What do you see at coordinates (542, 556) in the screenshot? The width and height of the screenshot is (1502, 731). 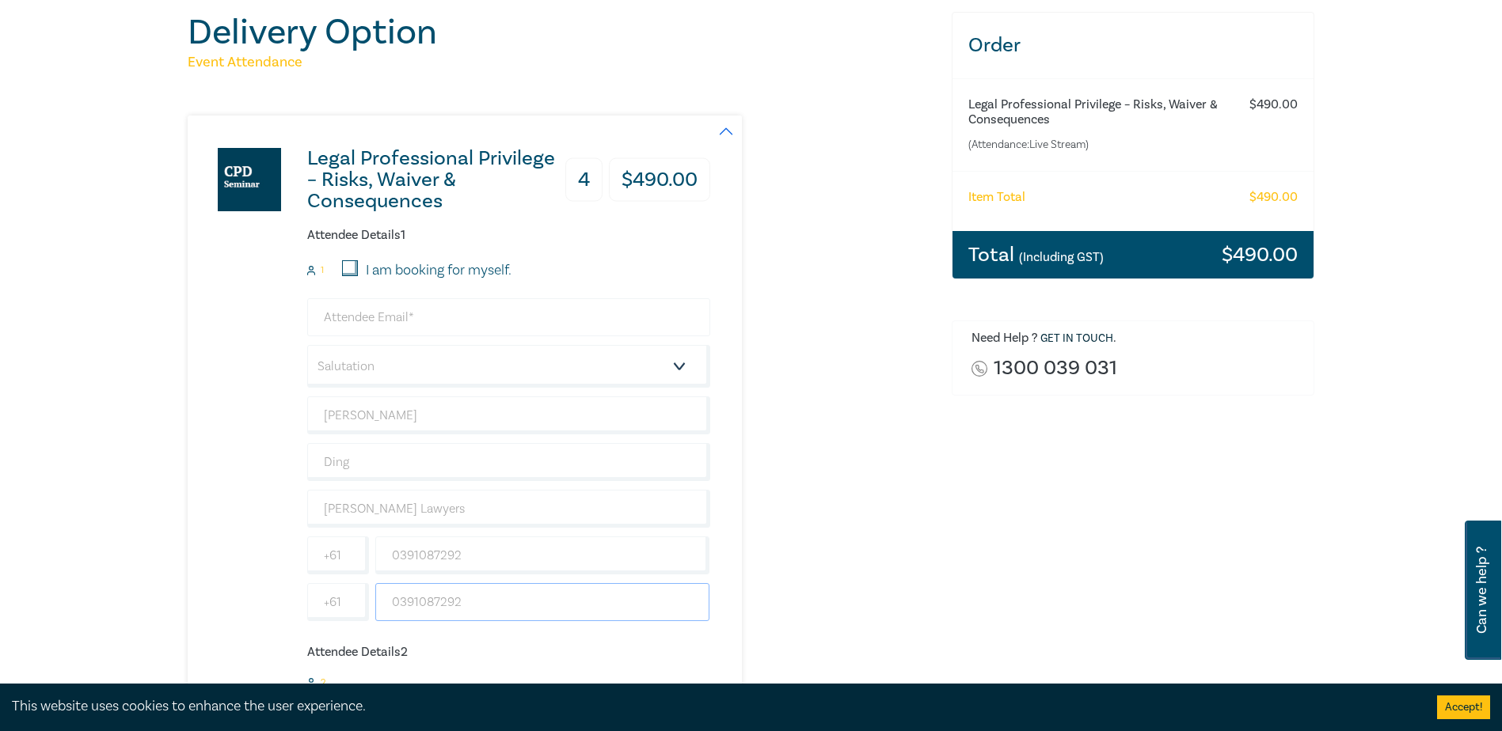 I see `input: Mobile*` at bounding box center [542, 556].